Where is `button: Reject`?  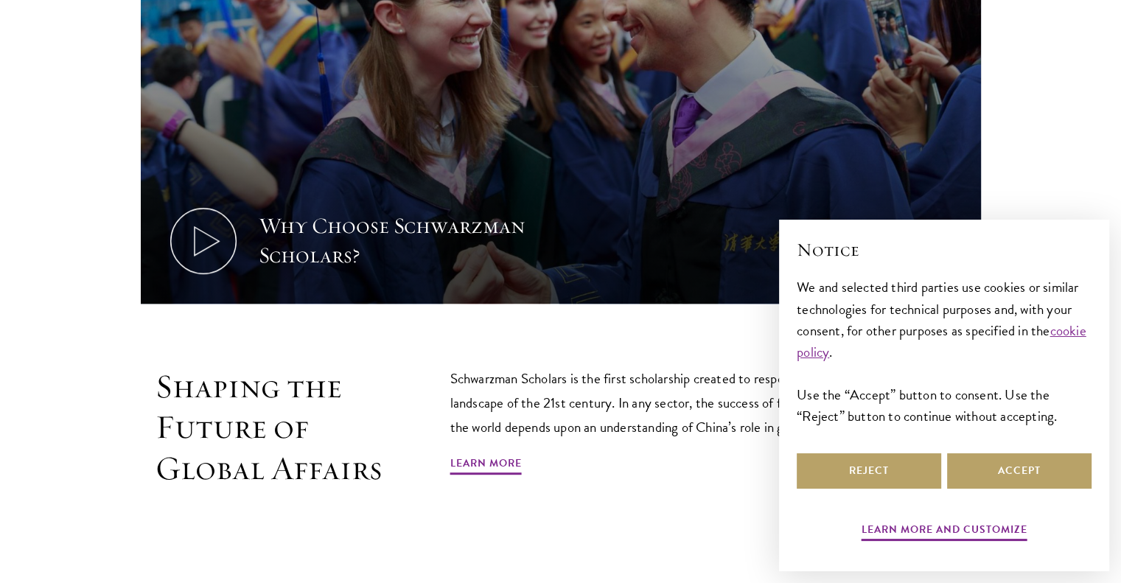
button: Reject is located at coordinates (869, 471).